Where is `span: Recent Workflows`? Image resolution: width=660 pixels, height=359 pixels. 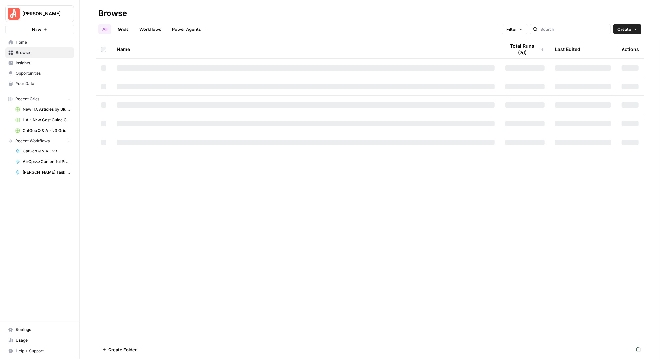
span: Recent Workflows is located at coordinates (33, 141).